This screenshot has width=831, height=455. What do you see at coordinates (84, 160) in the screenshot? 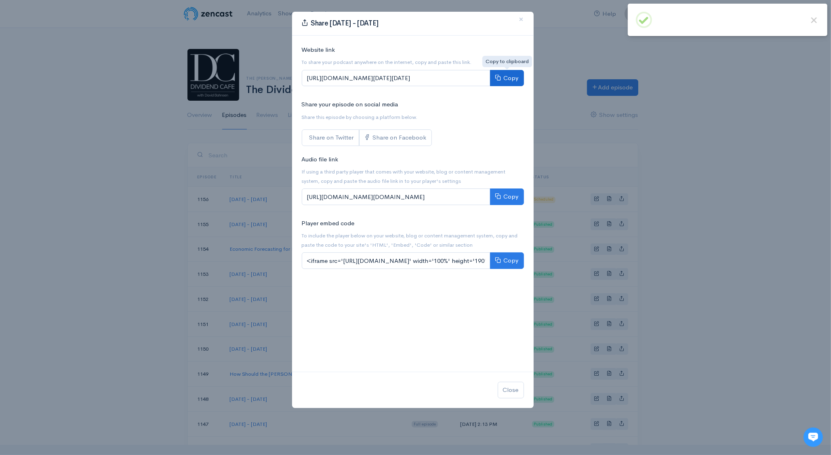
I see `input: Search articles` at bounding box center [84, 160].